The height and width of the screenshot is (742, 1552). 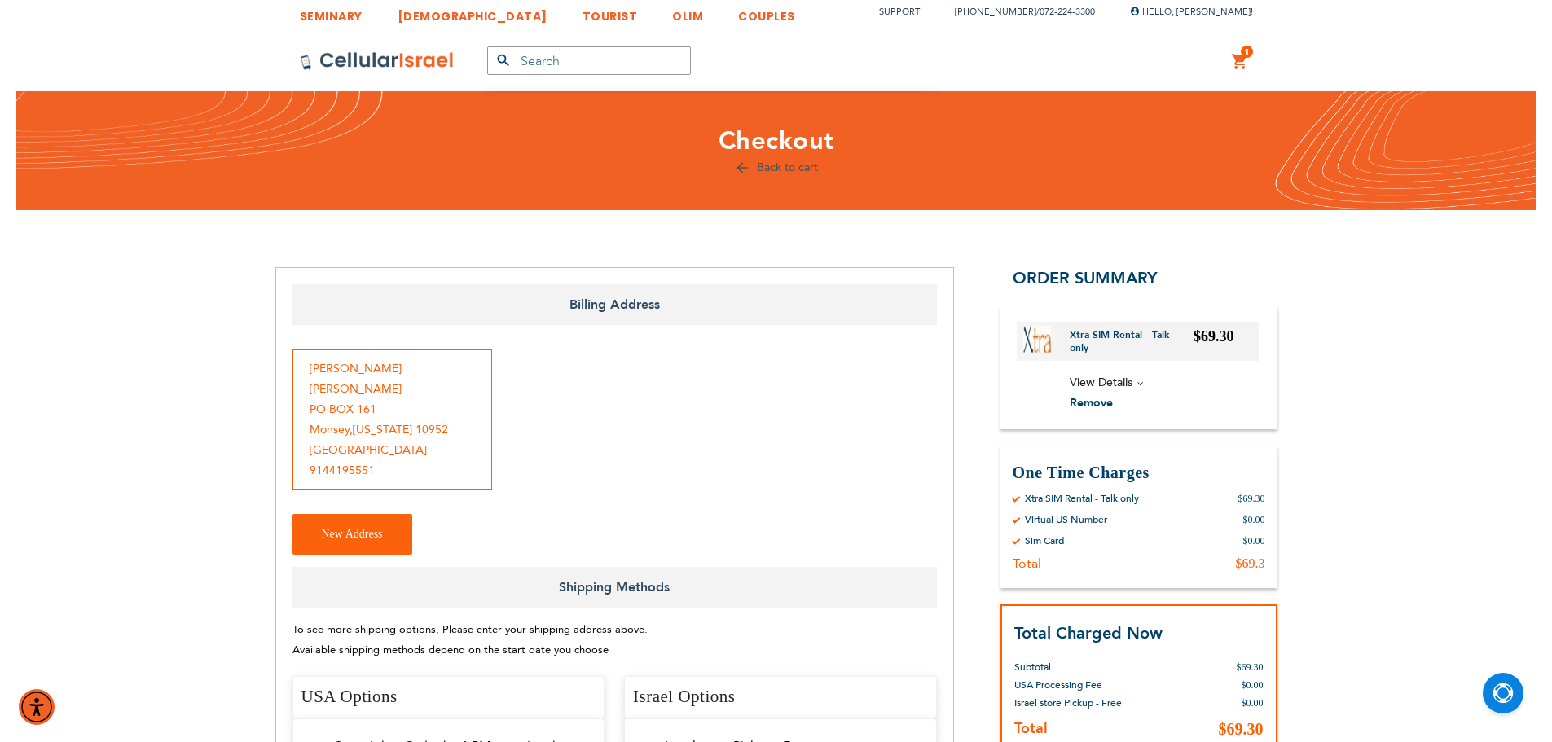 I want to click on span: Billing Address, so click(x=614, y=305).